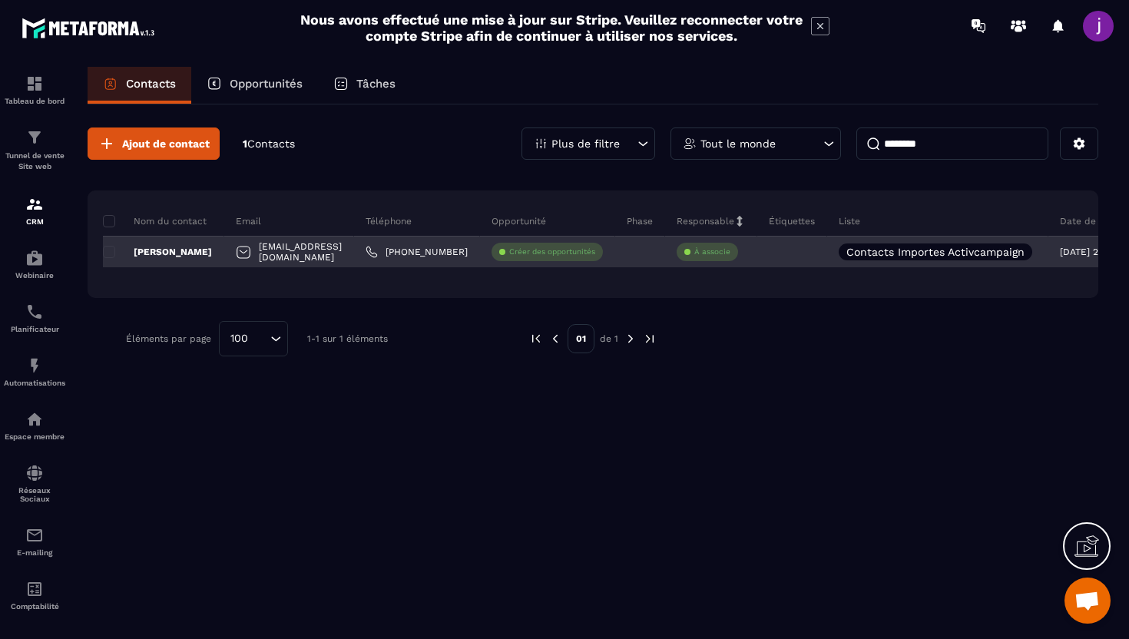 The width and height of the screenshot is (1129, 639). Describe the element at coordinates (239, 339) in the screenshot. I see `span: 100` at that location.